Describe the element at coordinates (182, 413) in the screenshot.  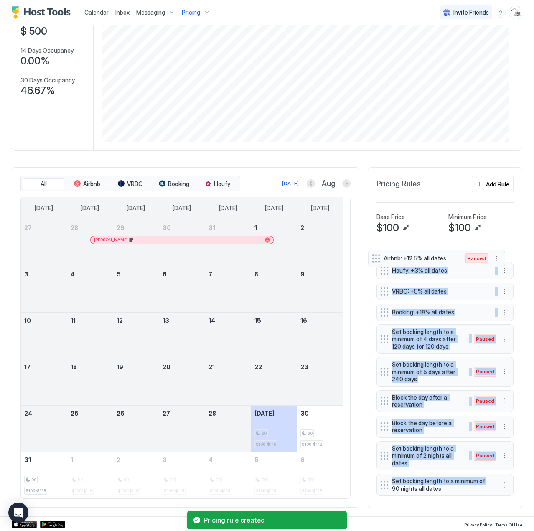
I see `a: August 27, 2025` at that location.